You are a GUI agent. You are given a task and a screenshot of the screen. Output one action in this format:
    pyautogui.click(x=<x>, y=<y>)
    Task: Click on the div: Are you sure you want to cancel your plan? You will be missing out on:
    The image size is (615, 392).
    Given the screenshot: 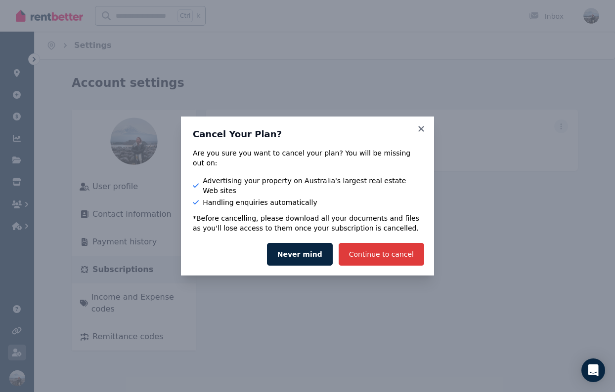 What is the action you would take?
    pyautogui.click(x=307, y=158)
    